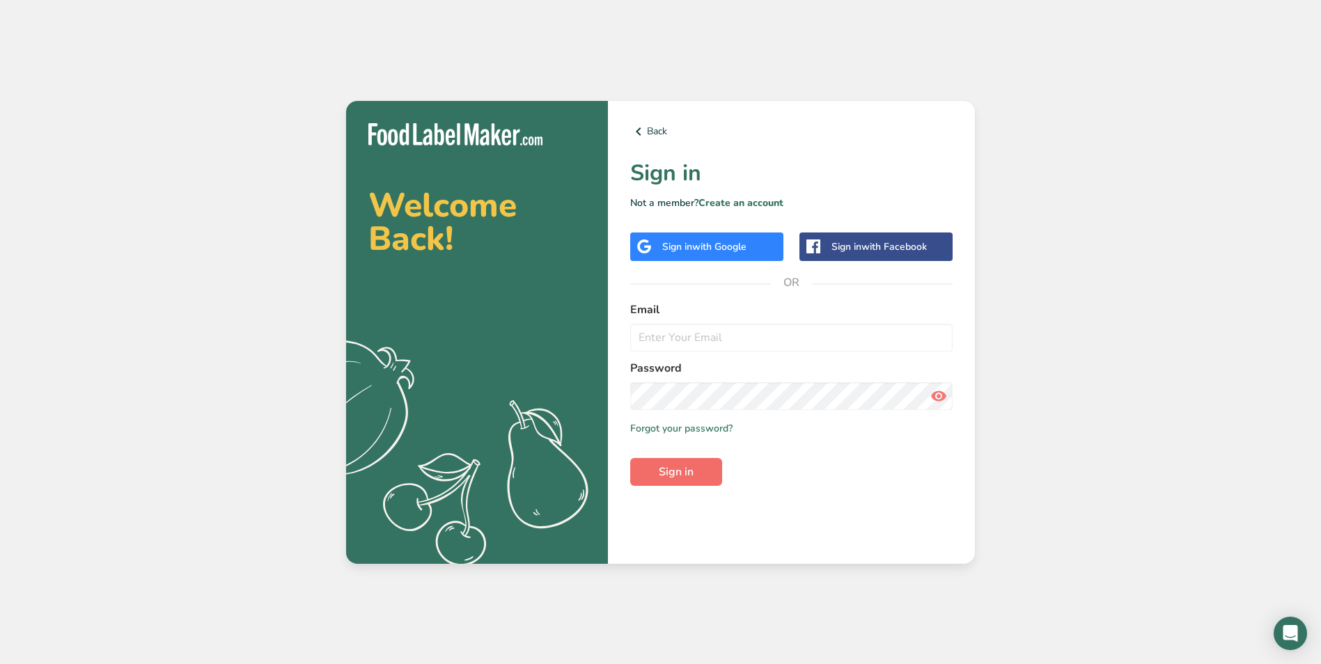 The height and width of the screenshot is (664, 1321). Describe the element at coordinates (791, 338) in the screenshot. I see `input: Enter Your Email` at that location.